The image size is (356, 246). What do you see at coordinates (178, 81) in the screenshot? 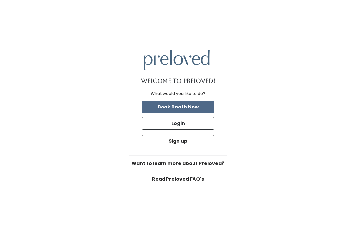
I see `h1: Welcome to Preloved!` at bounding box center [178, 81].